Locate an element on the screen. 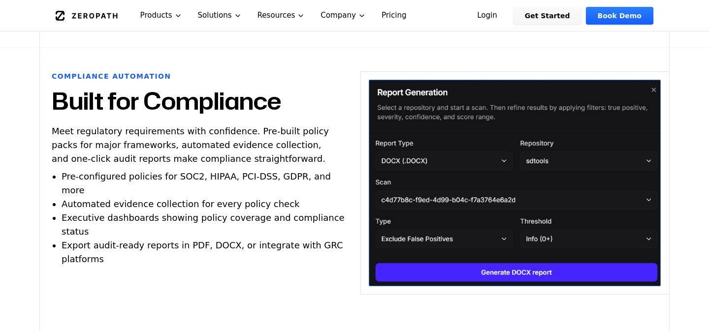  p: Meet regulatory requirements with confidence. Pre-built policy packs for major frameworks, automa... is located at coordinates (194, 145).